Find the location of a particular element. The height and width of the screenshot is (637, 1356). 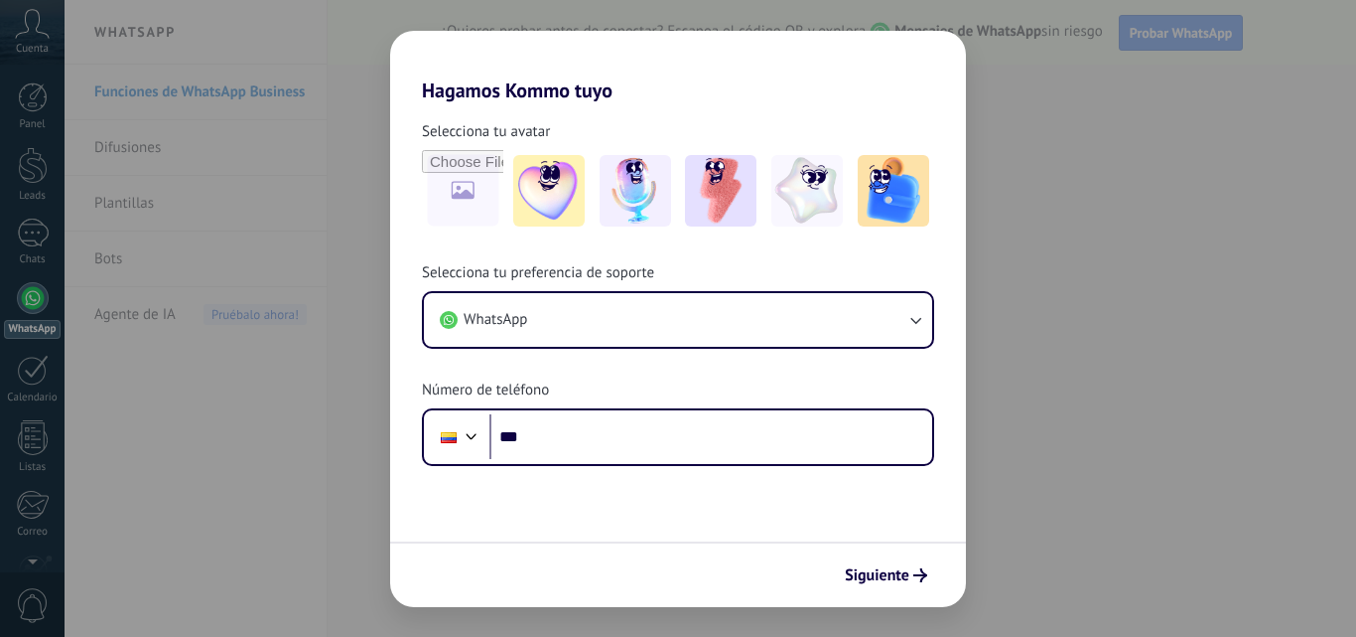

img: -2.jpeg is located at coordinates (636, 191).